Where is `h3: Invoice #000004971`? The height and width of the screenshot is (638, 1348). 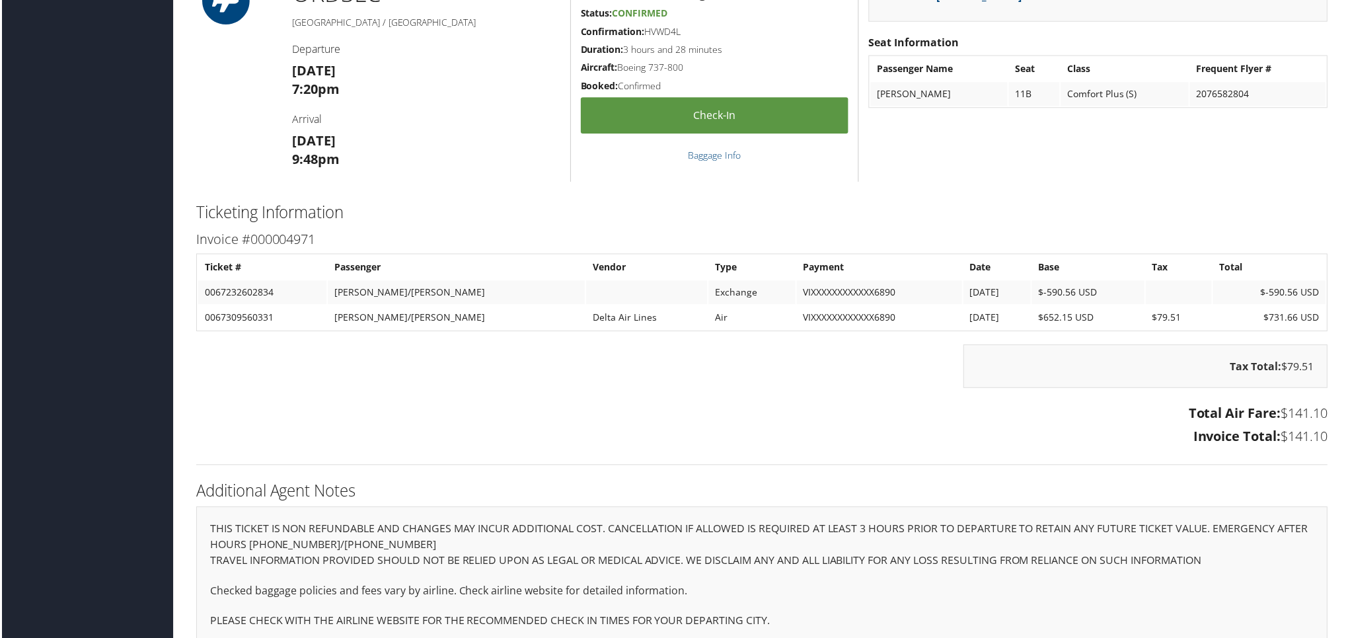 h3: Invoice #000004971 is located at coordinates (763, 240).